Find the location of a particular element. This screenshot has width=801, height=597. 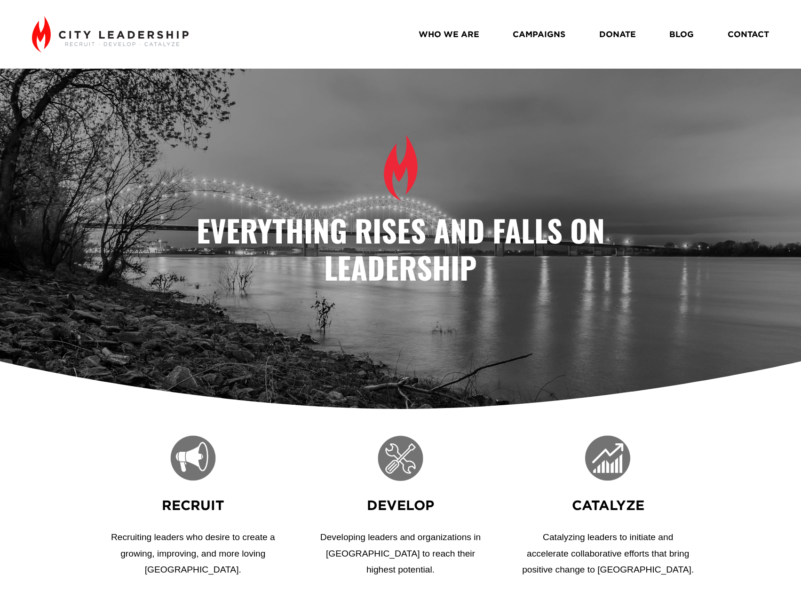

a: BLOG is located at coordinates (681, 34).